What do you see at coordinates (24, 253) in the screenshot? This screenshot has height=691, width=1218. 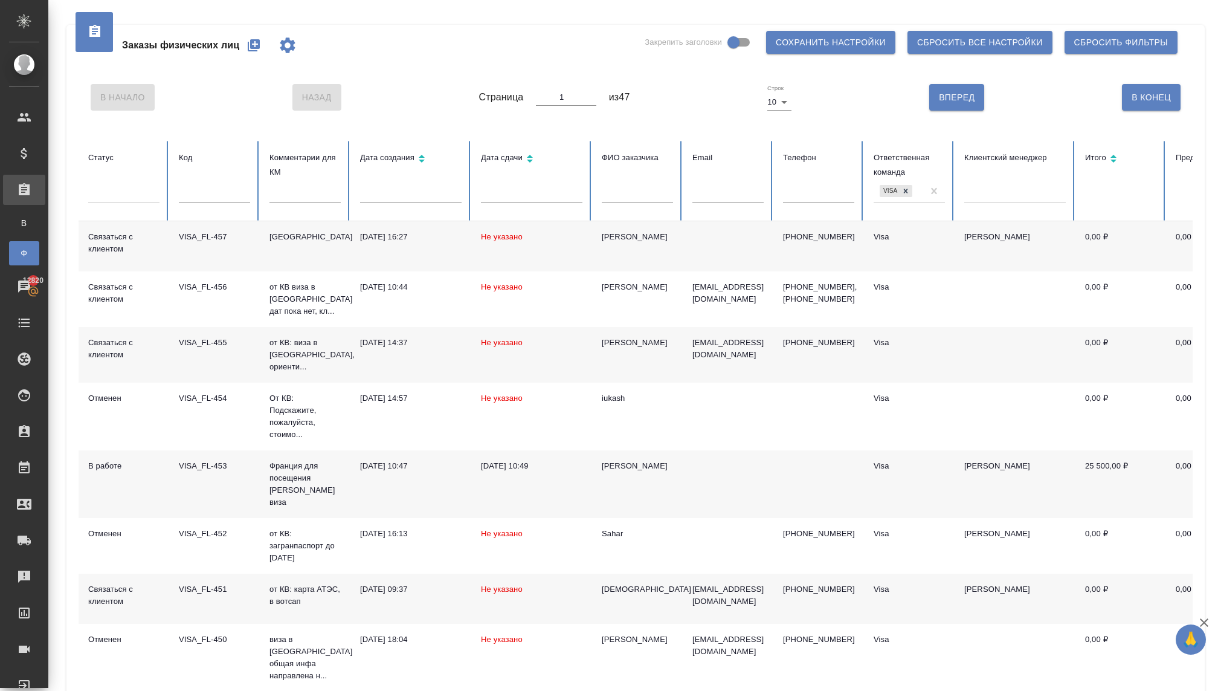 I see `span: Ф` at bounding box center [24, 253].